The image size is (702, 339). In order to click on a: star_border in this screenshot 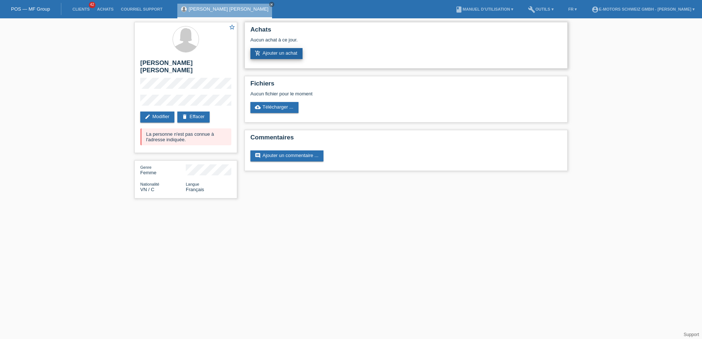, I will do `click(232, 28)`.